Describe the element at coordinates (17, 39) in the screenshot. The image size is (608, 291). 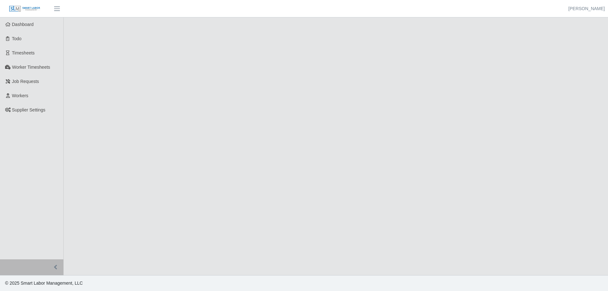
I see `span: Todo` at that location.